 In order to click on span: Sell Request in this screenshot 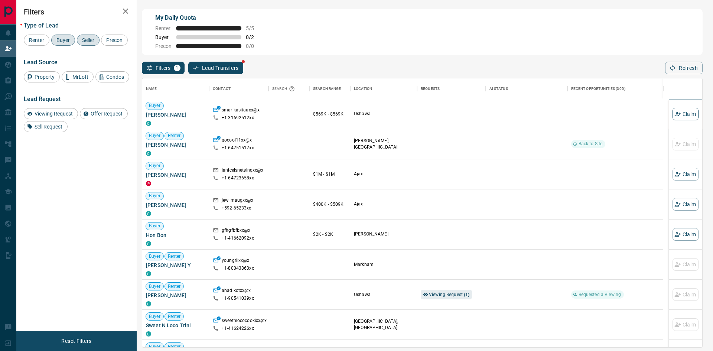, I will do `click(48, 127)`.